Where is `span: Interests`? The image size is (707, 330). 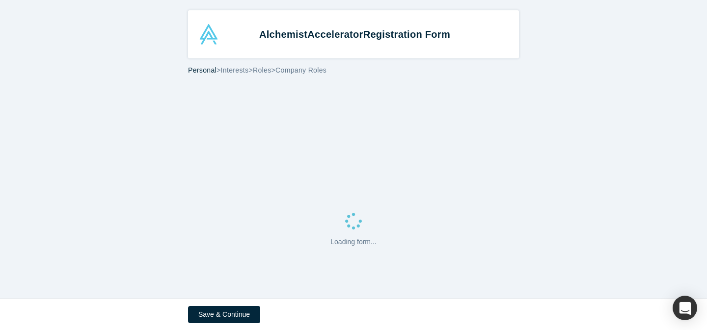
span: Interests is located at coordinates (235, 70).